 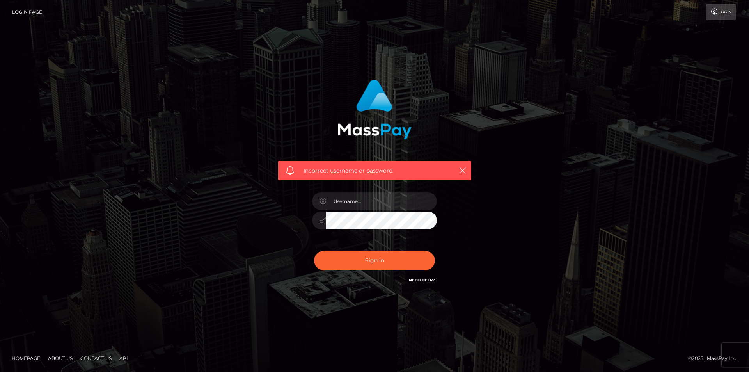 I want to click on button: Sign in, so click(x=374, y=260).